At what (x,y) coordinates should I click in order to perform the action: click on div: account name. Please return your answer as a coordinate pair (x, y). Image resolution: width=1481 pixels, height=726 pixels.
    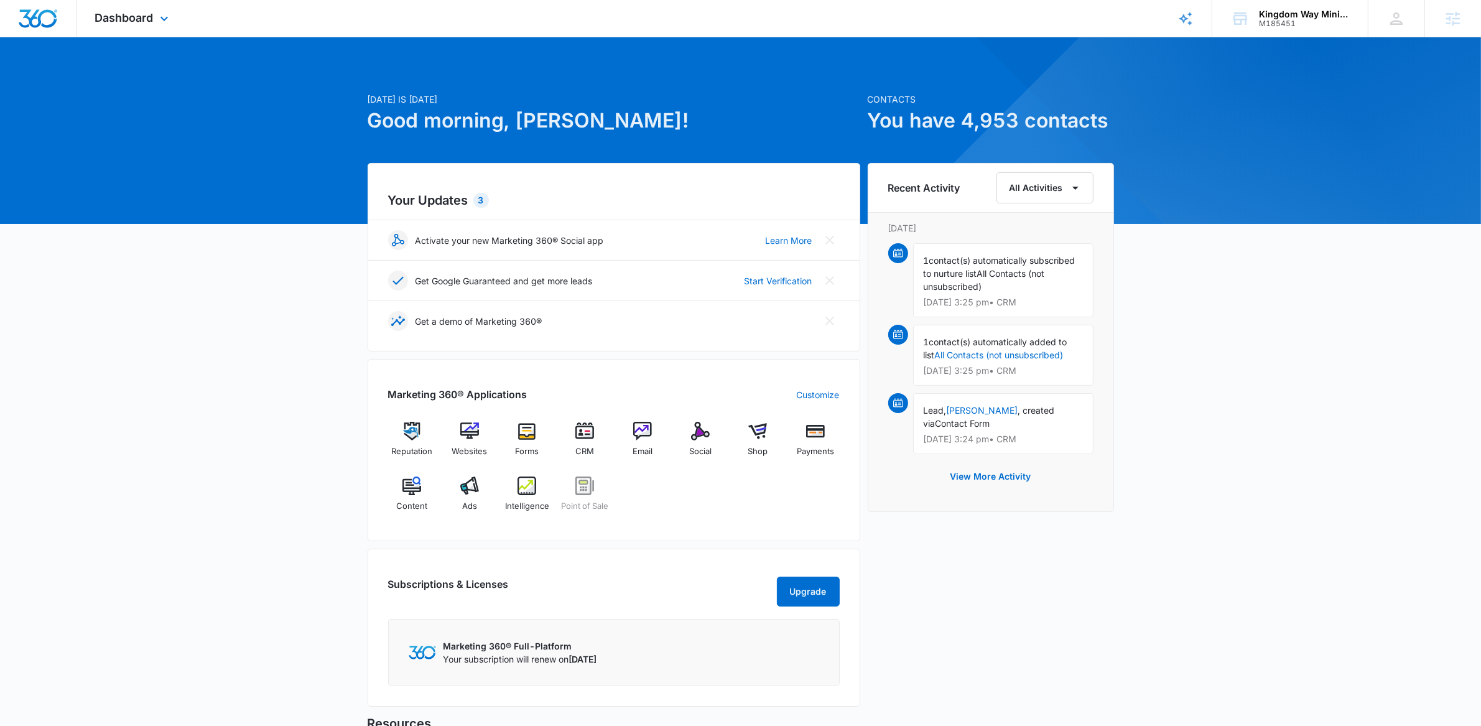
    Looking at the image, I should click on (1305, 14).